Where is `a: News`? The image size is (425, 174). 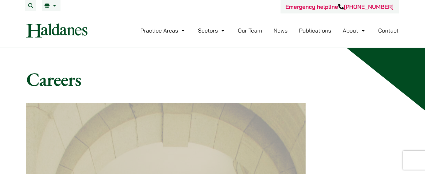
a: News is located at coordinates (281, 30).